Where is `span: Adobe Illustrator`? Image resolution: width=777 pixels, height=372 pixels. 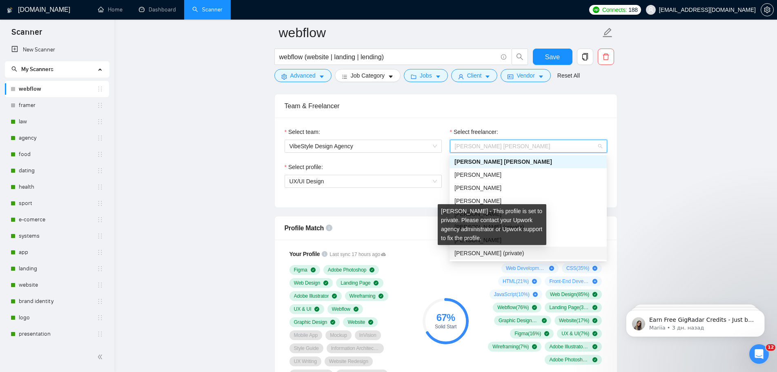
span: Adobe Illustrator is located at coordinates (312, 296).